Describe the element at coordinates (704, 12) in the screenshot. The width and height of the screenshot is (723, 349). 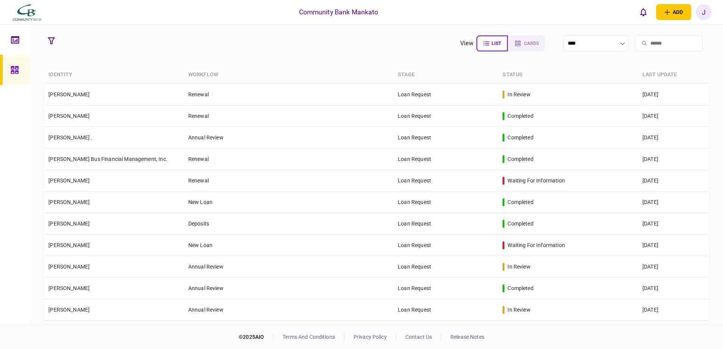
I see `div: J` at that location.